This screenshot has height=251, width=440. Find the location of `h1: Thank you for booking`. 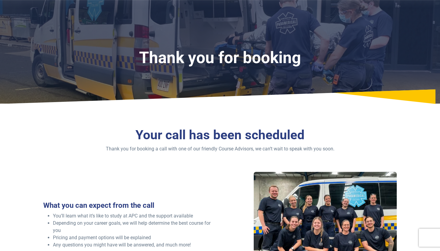

h1: Thank you for booking is located at coordinates (220, 58).